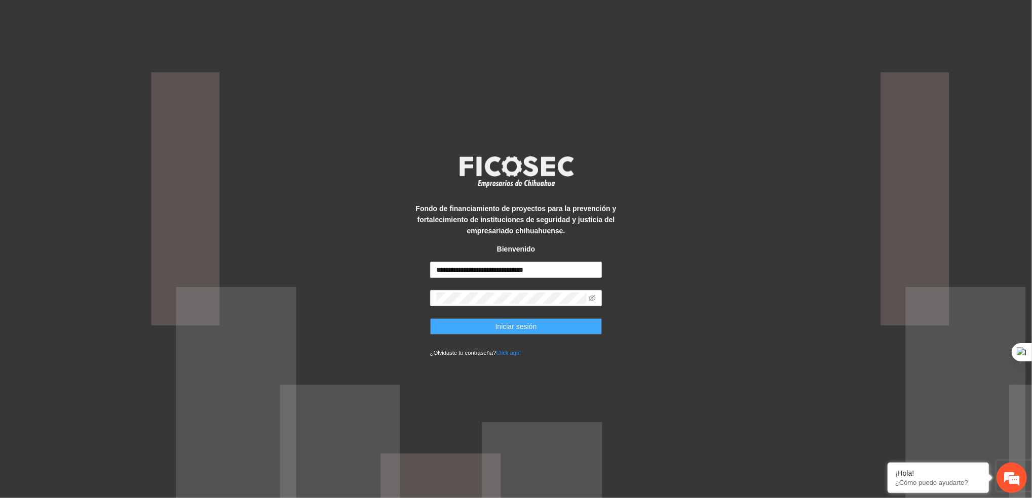 This screenshot has width=1032, height=498. I want to click on div: ¡Hola!, so click(938, 474).